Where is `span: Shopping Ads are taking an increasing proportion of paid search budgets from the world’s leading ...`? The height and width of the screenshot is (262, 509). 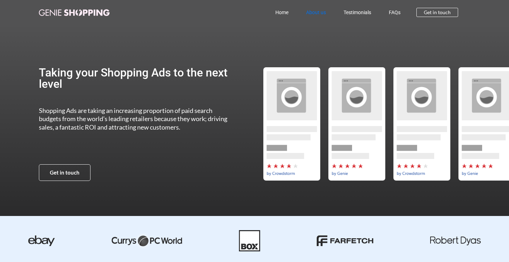
span: Shopping Ads are taking an increasing proportion of paid search budgets from the world’s leading ... is located at coordinates (133, 118).